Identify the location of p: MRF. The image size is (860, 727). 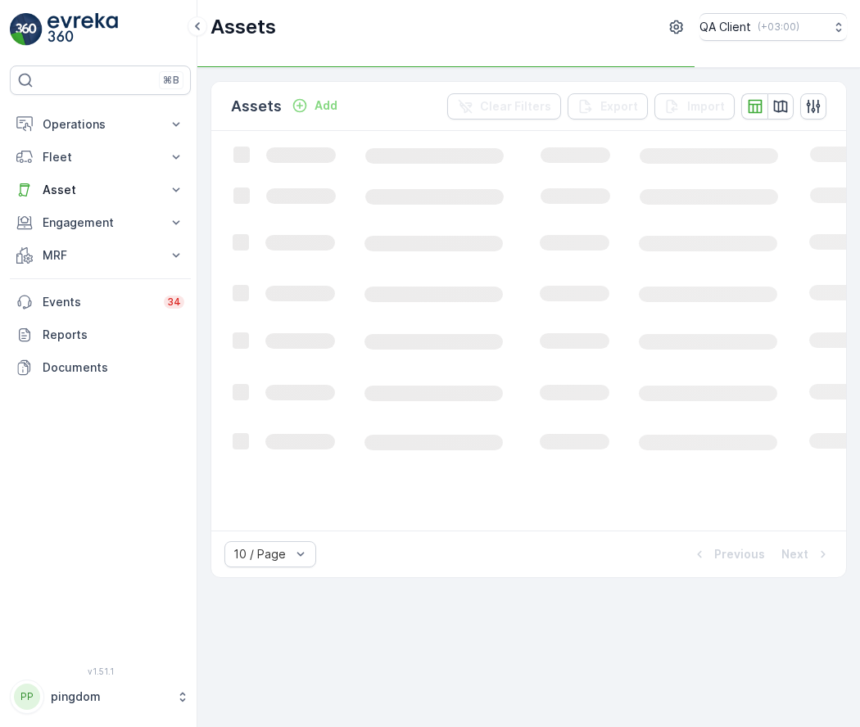
(100, 256).